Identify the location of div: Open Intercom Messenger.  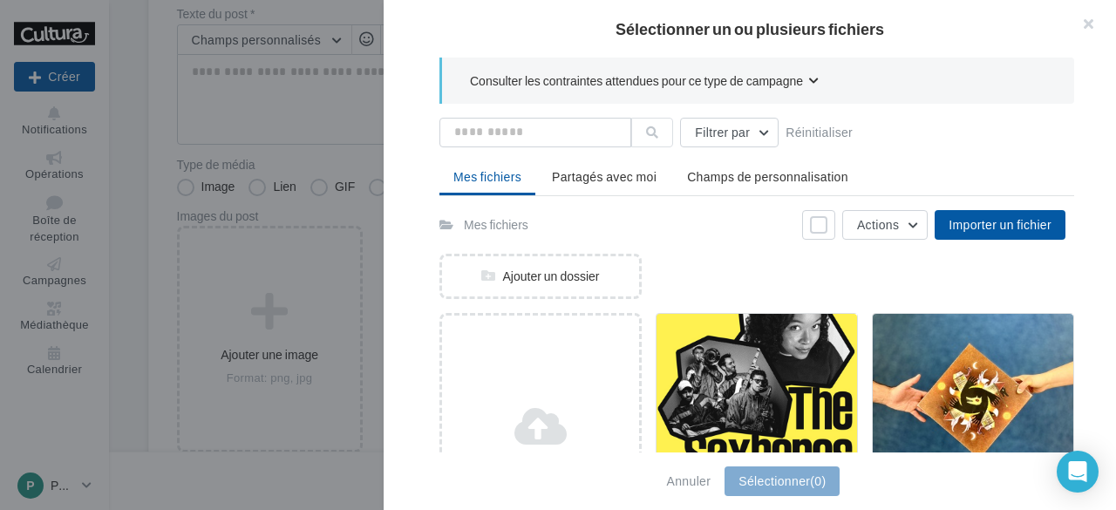
(1078, 472).